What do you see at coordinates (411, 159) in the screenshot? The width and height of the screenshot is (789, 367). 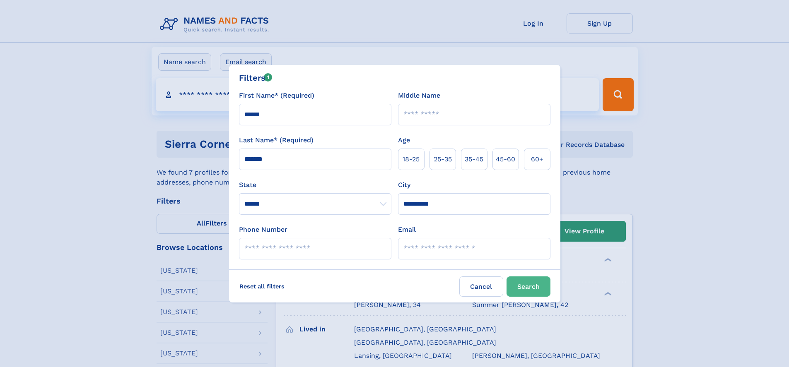 I see `span: 18‑25` at bounding box center [411, 159].